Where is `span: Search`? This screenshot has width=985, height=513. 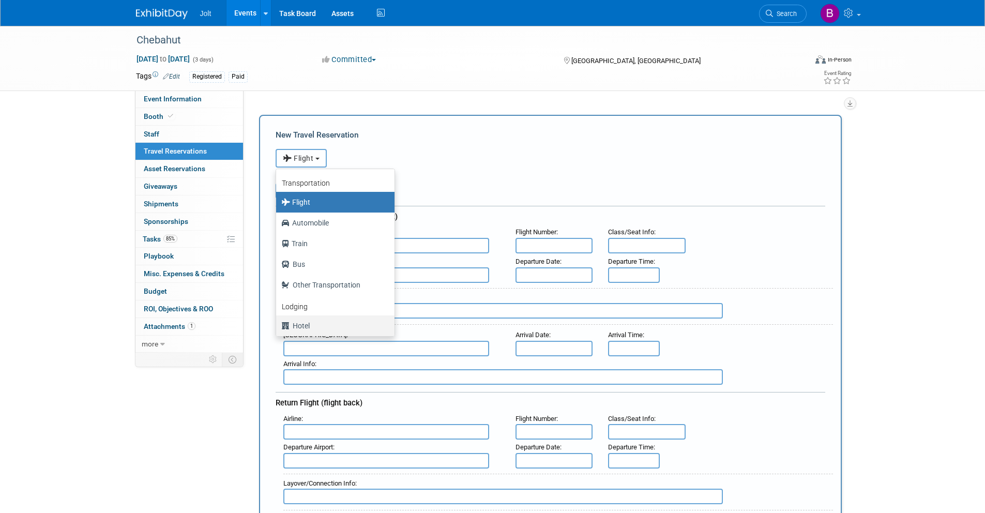 span: Search is located at coordinates (785, 13).